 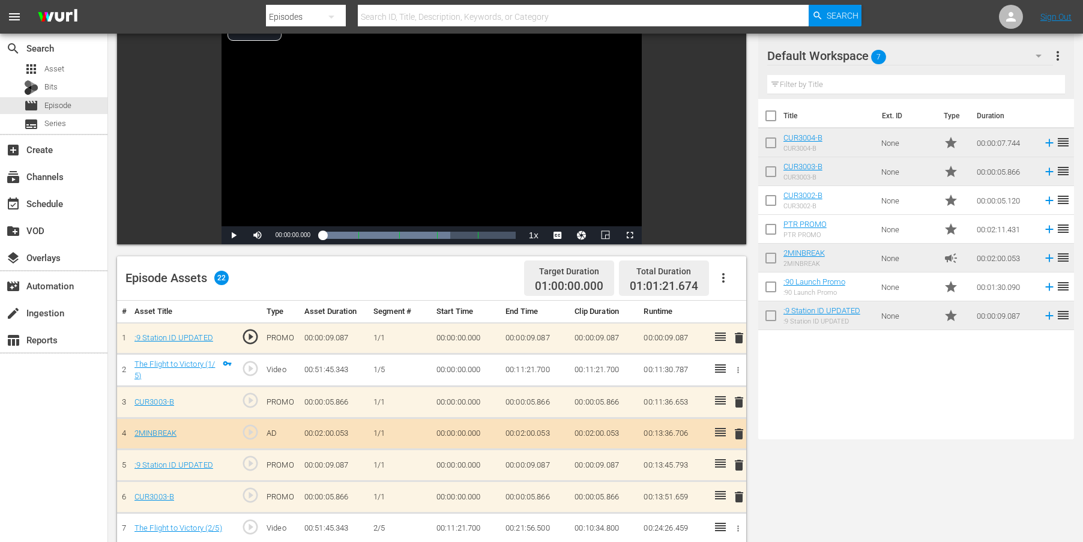 I want to click on td: 3, so click(x=123, y=402).